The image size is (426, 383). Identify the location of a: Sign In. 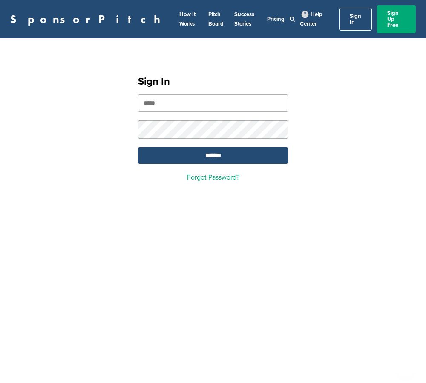
(355, 19).